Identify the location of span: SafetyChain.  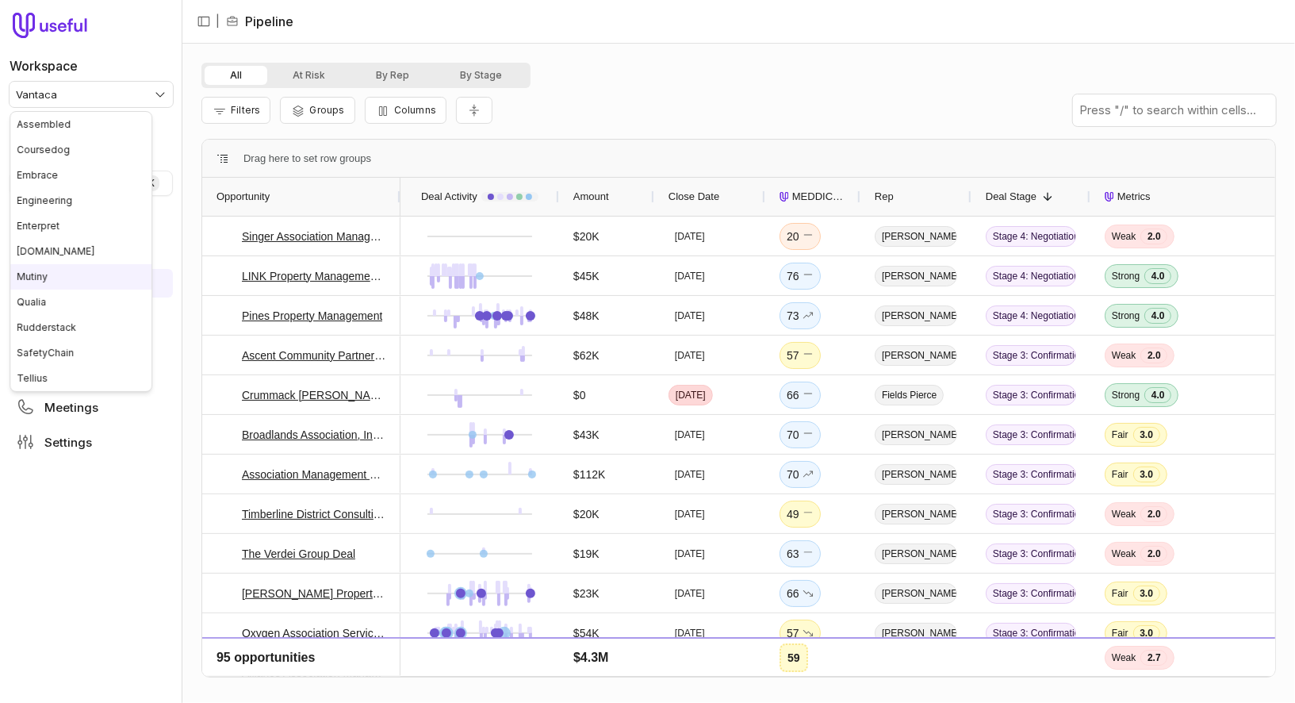
(45, 352).